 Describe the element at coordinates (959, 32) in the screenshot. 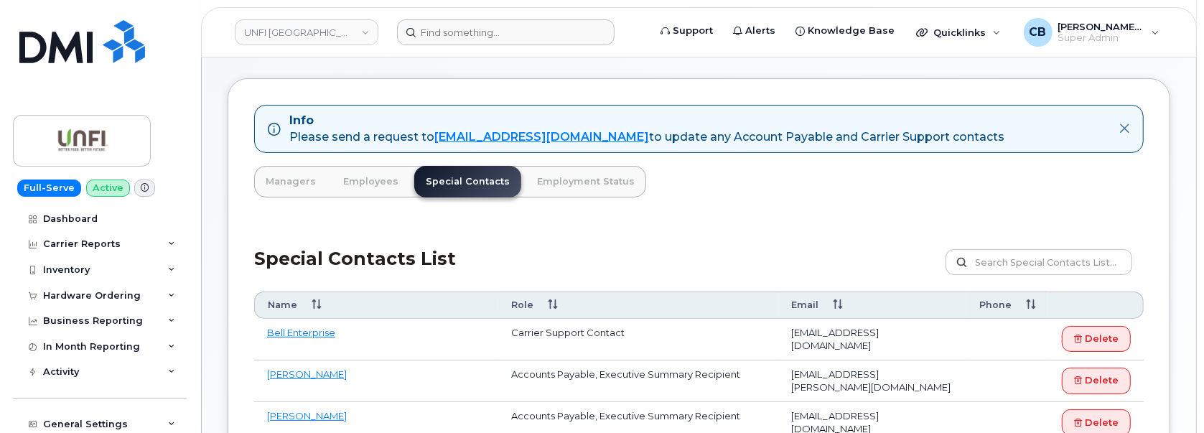

I see `span: Quicklinks` at that location.